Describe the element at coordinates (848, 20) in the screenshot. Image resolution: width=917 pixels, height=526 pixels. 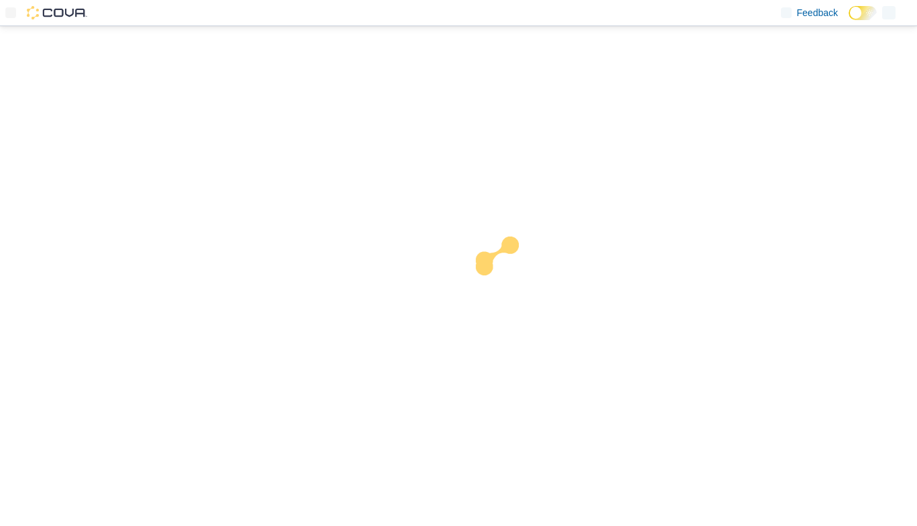
I see `span: Dark Mode` at that location.